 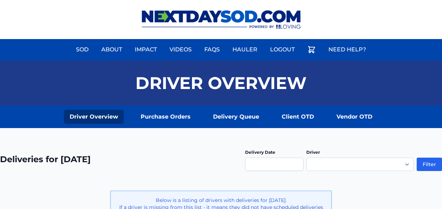 What do you see at coordinates (429, 164) in the screenshot?
I see `button: Filter` at bounding box center [429, 164].